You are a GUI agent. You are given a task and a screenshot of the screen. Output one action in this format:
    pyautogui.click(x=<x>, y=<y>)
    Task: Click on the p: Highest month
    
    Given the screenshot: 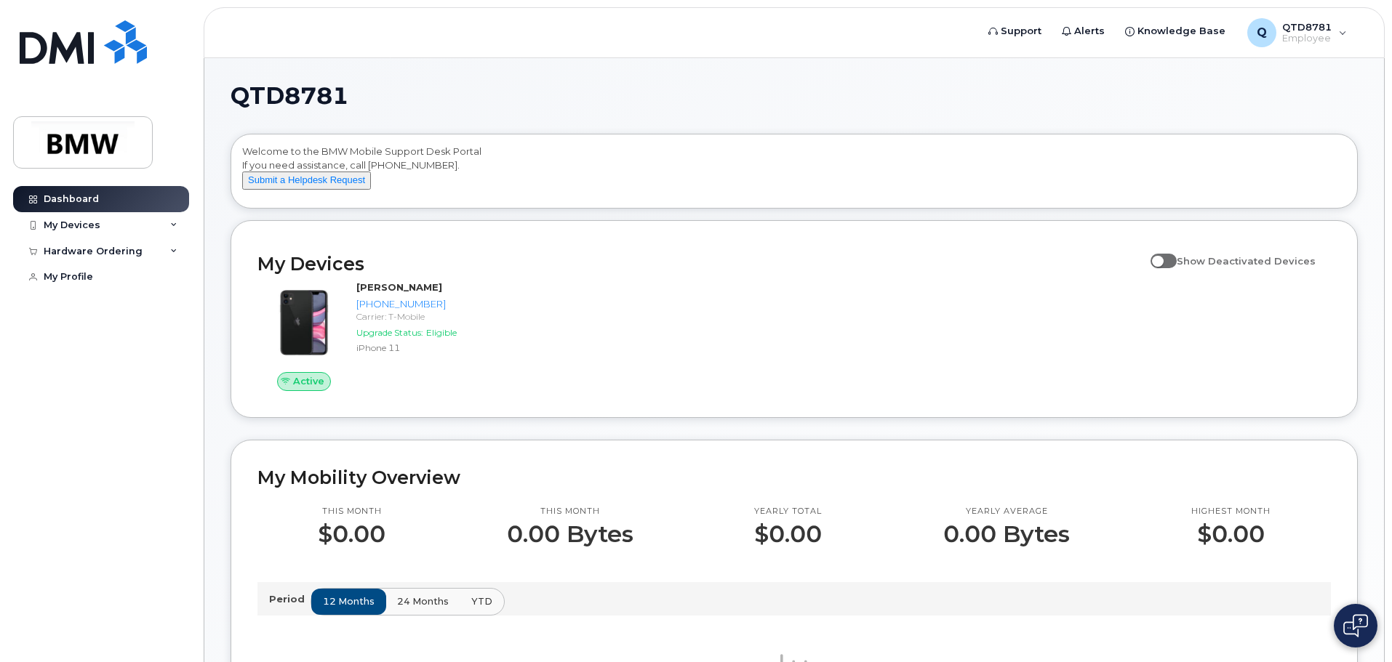 What is the action you would take?
    pyautogui.click(x=1230, y=512)
    